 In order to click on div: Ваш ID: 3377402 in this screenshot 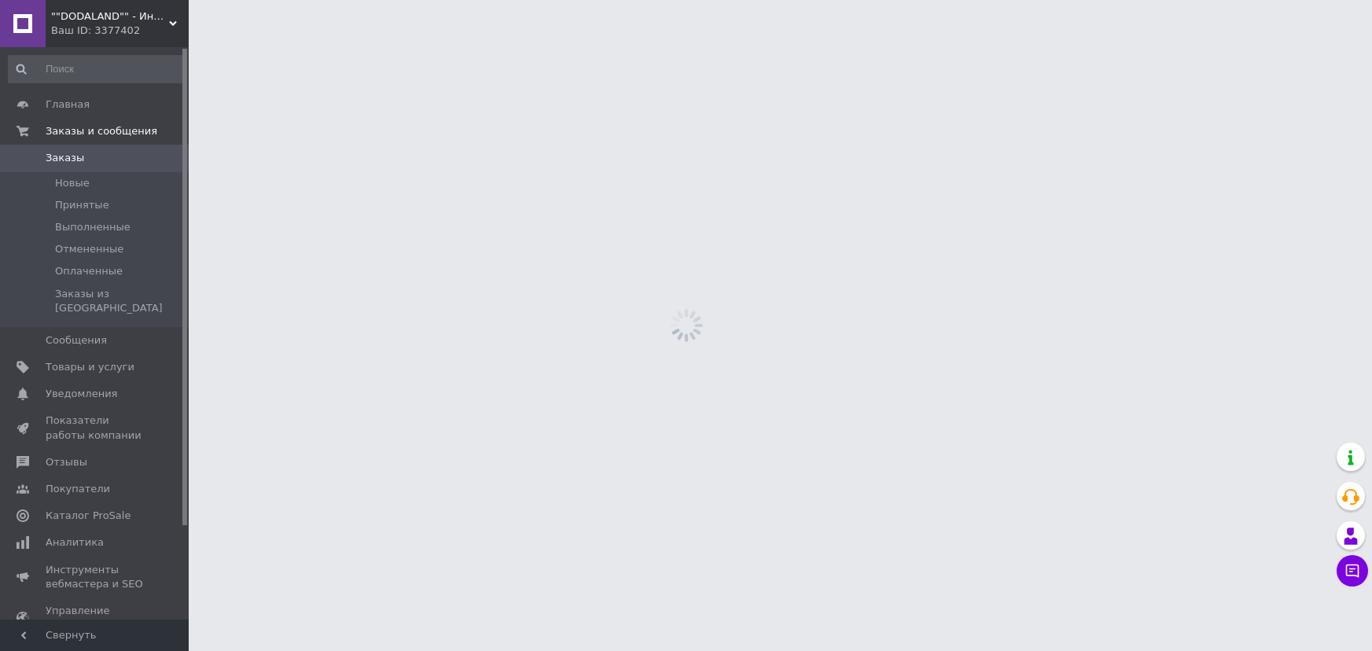, I will do `click(120, 31)`.